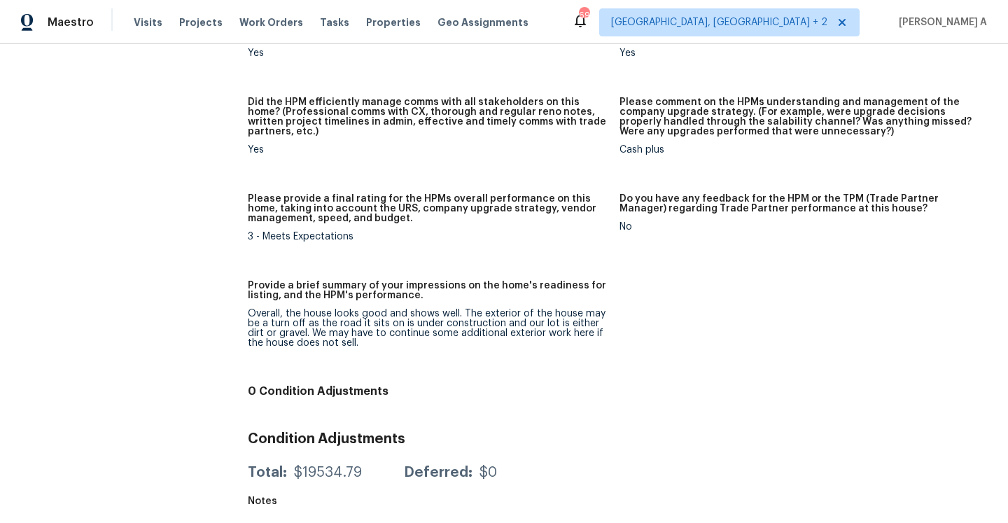  What do you see at coordinates (428, 117) in the screenshot?
I see `h5: Did the HPM efficiently manage comms with all stakeholders on this home? (Professional comms with...` at bounding box center [428, 117].